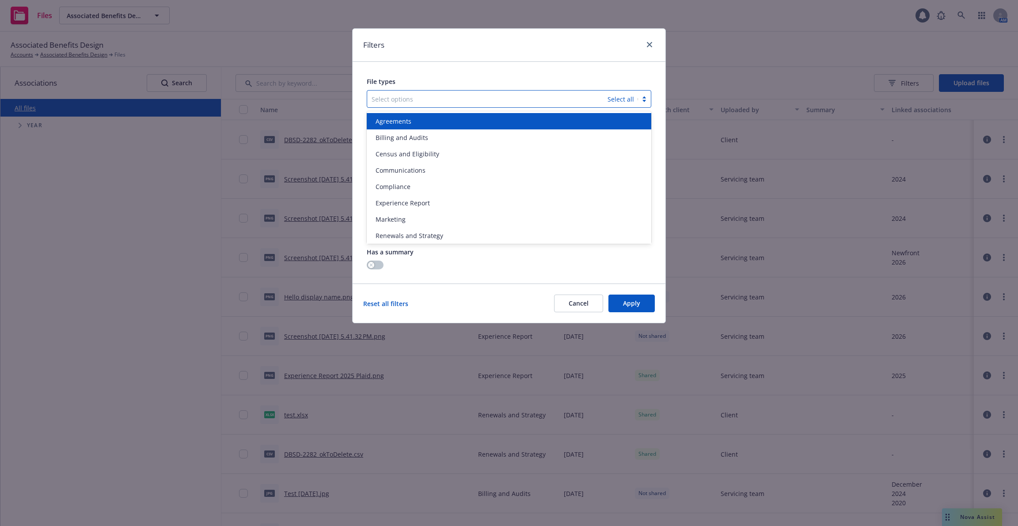 The width and height of the screenshot is (1018, 526). Describe the element at coordinates (393, 121) in the screenshot. I see `span: Agreements` at that location.